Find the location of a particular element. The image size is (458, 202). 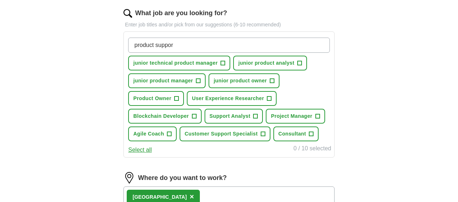

span: Support Analyst is located at coordinates (230, 116).